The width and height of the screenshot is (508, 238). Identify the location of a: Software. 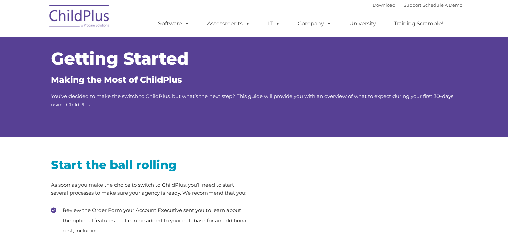
(173, 23).